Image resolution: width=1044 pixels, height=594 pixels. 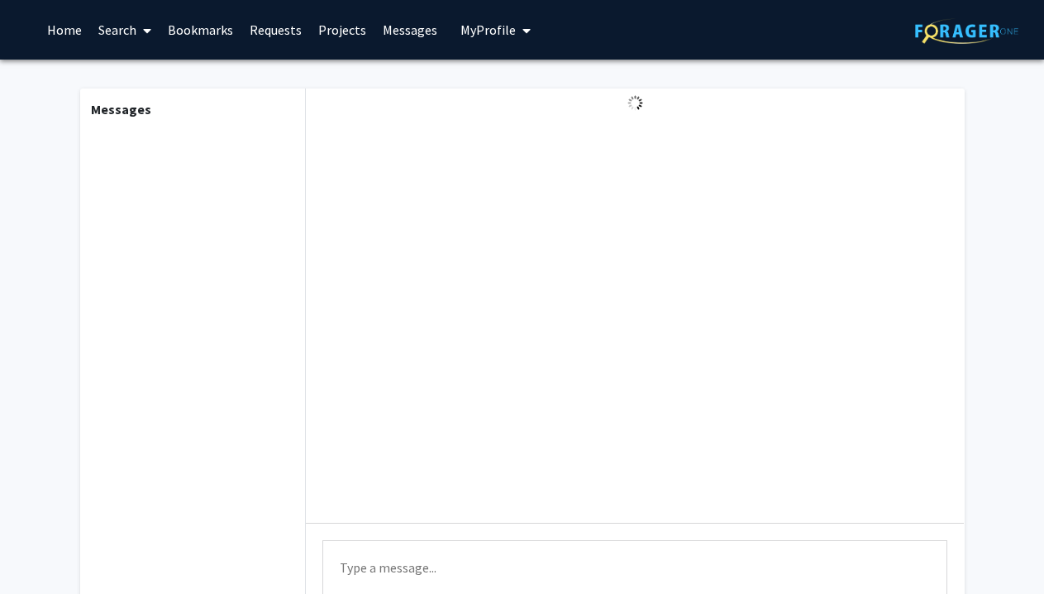 What do you see at coordinates (342, 30) in the screenshot?
I see `a: Projects` at bounding box center [342, 30].